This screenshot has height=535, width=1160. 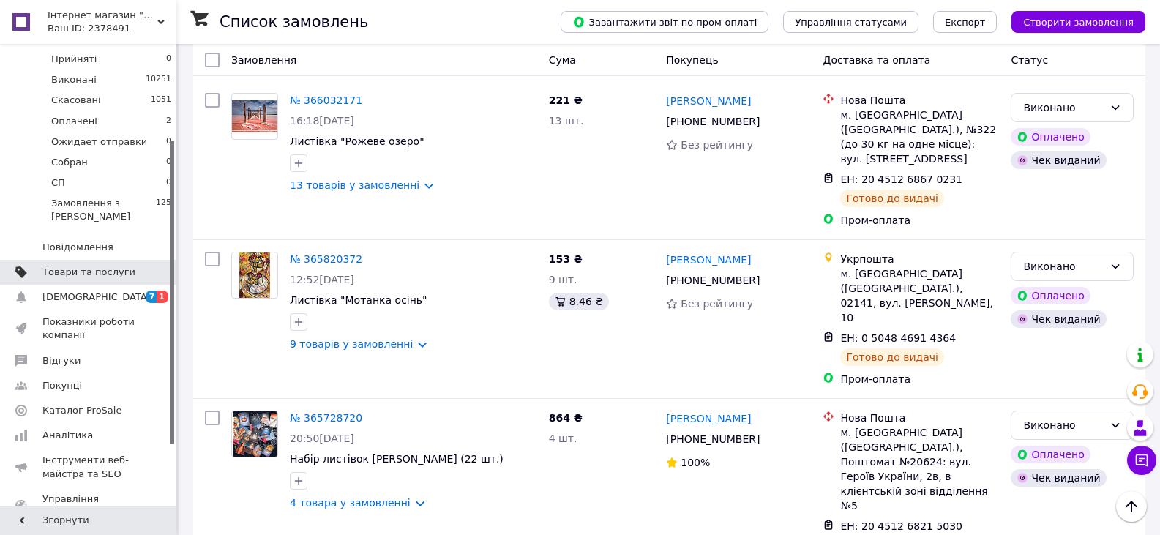 I want to click on span: Аналітика, so click(x=67, y=436).